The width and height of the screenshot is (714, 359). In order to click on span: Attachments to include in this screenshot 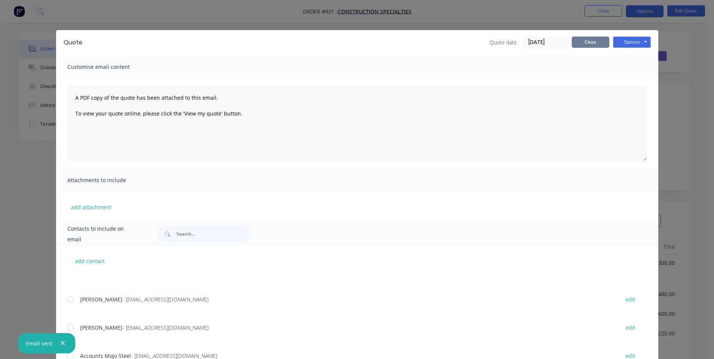, I will do `click(109, 180)`.